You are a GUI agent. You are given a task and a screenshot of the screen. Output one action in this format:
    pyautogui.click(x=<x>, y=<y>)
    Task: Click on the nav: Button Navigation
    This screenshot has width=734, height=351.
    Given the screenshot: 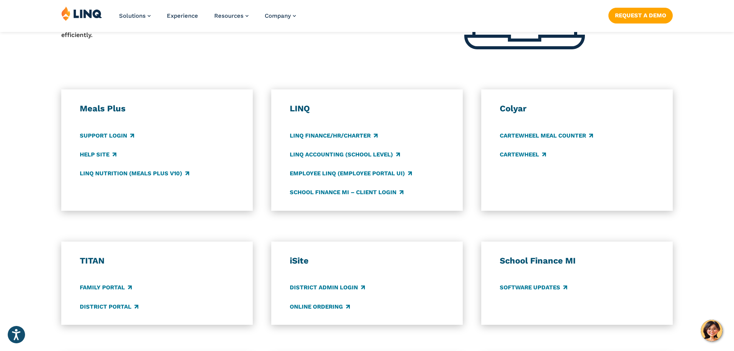 What is the action you would take?
    pyautogui.click(x=640, y=15)
    